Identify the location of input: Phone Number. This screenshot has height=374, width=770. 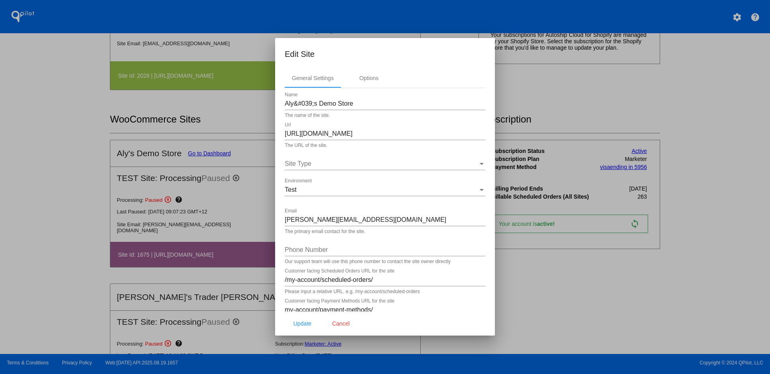
(385, 250).